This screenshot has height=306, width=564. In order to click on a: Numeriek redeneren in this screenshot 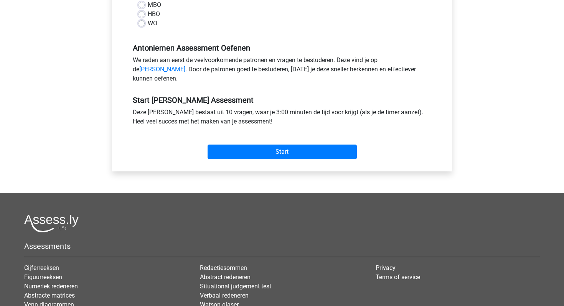, I will do `click(51, 286)`.